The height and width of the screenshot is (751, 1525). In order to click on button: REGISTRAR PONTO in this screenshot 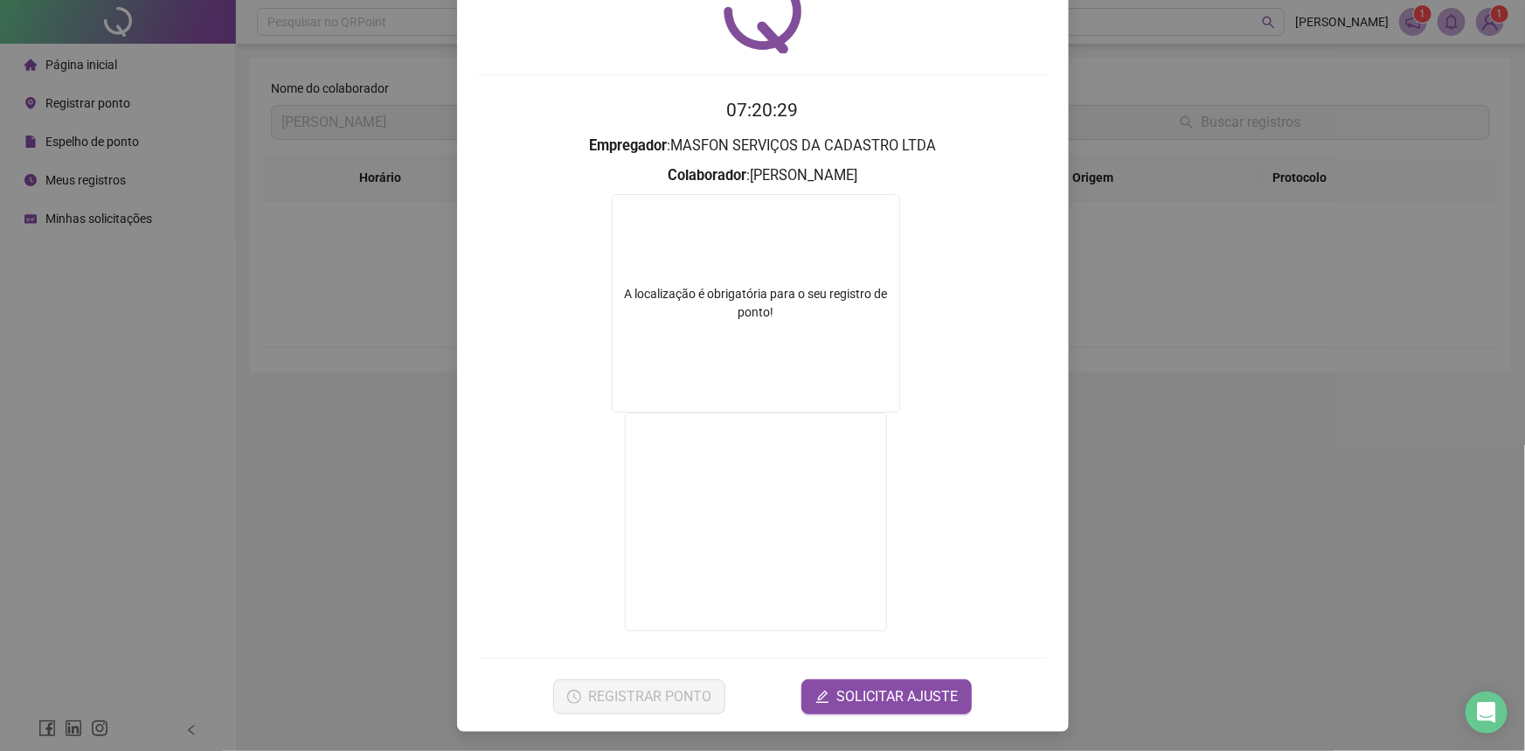, I will do `click(639, 696)`.